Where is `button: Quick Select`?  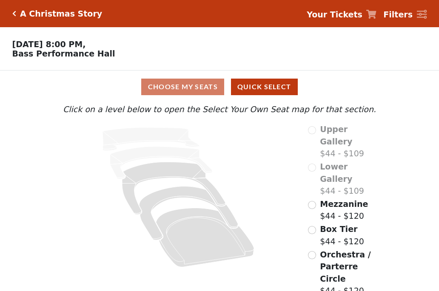
button: Quick Select is located at coordinates (264, 87).